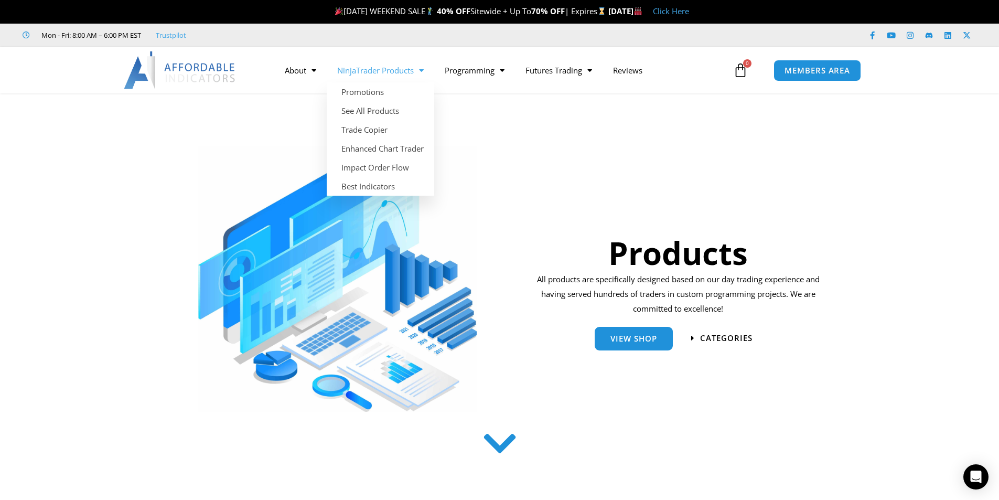 This screenshot has height=500, width=999. I want to click on a: Promotions, so click(380, 92).